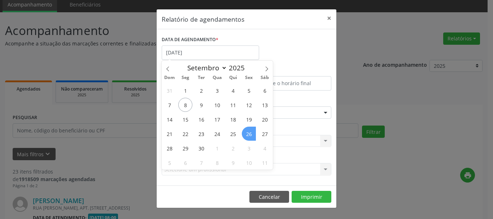 The image size is (493, 219). Describe the element at coordinates (201, 133) in the screenshot. I see `span: Setembro 23, 2025` at that location.